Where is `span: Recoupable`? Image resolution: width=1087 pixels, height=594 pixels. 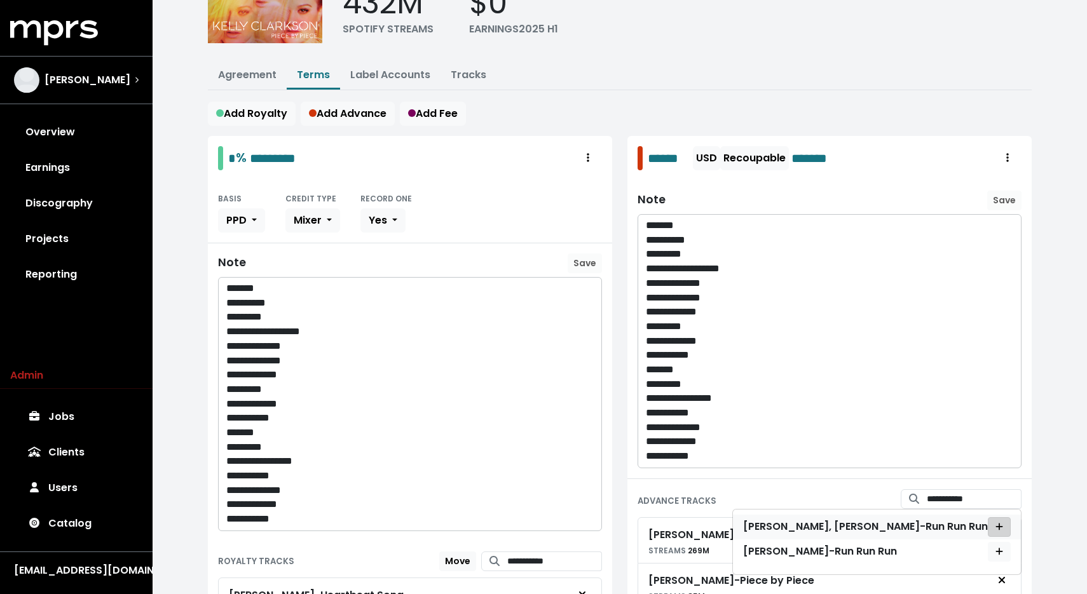
span: Recoupable is located at coordinates (754, 158).